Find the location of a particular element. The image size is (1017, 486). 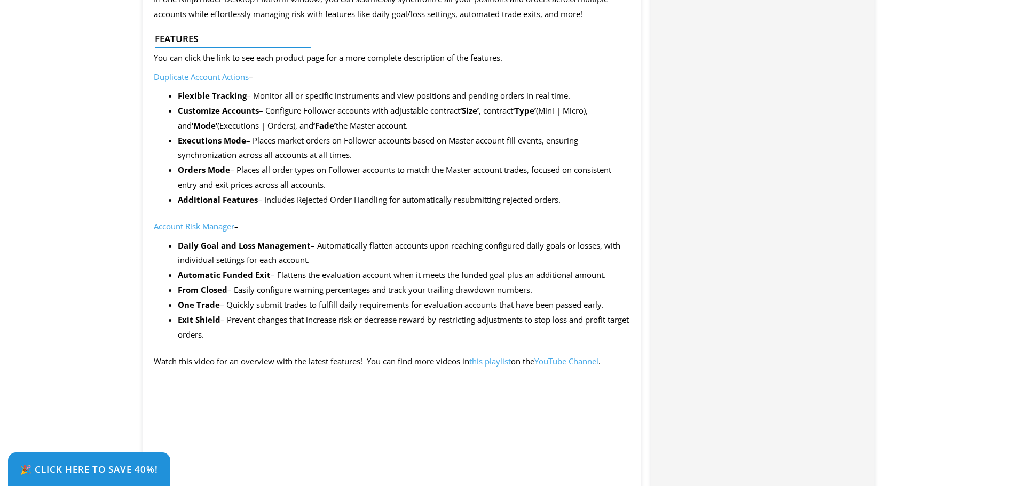

strong: Daily Goal and Loss Management is located at coordinates (244, 246).